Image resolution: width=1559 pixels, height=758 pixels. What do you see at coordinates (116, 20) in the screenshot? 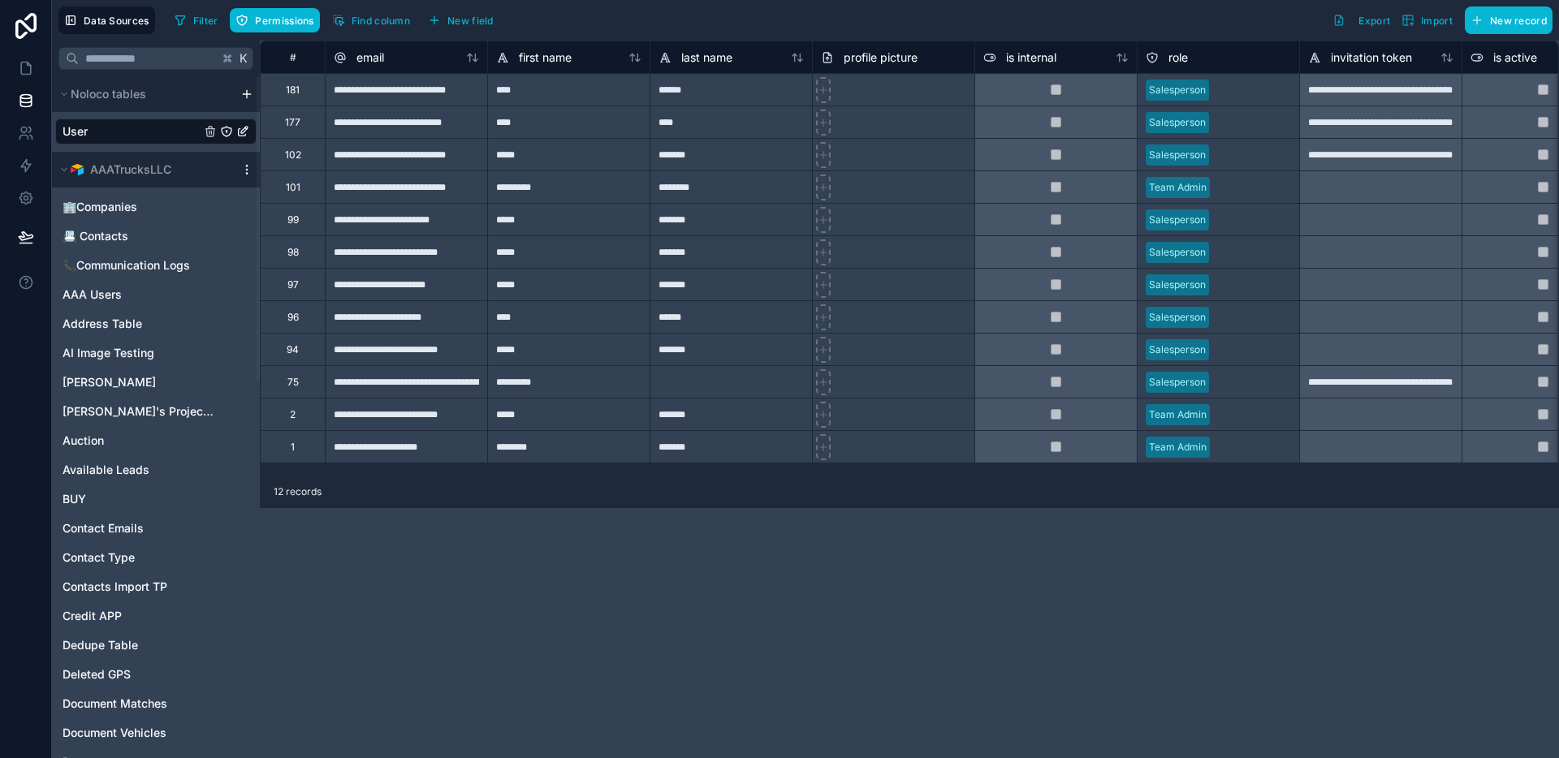
I see `span: Data Sources` at bounding box center [116, 20].